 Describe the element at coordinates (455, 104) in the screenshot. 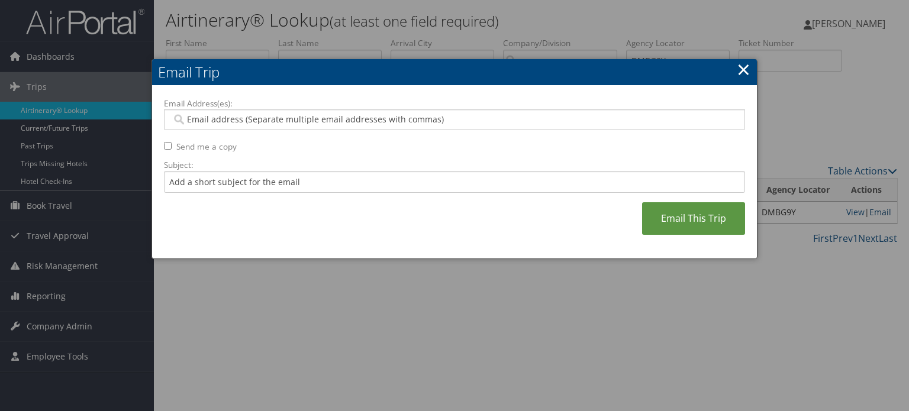

I see `label: Email Address(es):` at that location.